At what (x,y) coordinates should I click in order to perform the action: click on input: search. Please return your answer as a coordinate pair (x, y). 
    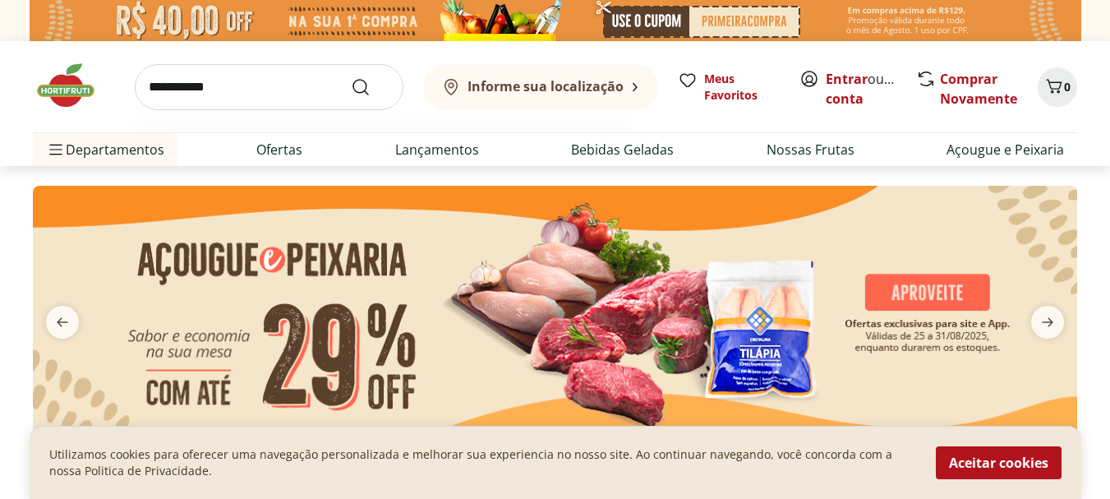
    Looking at the image, I should click on (269, 87).